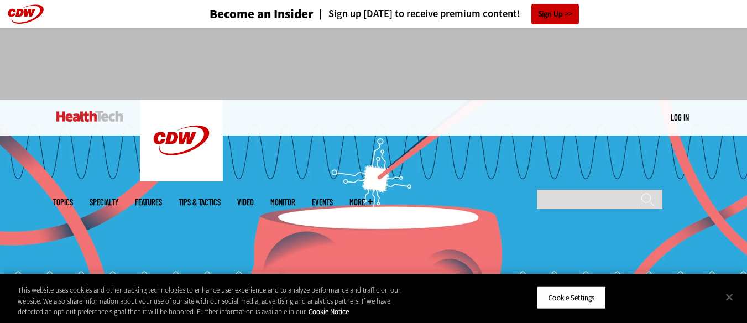 This screenshot has height=323, width=747. What do you see at coordinates (555, 14) in the screenshot?
I see `a: Sign Up` at bounding box center [555, 14].